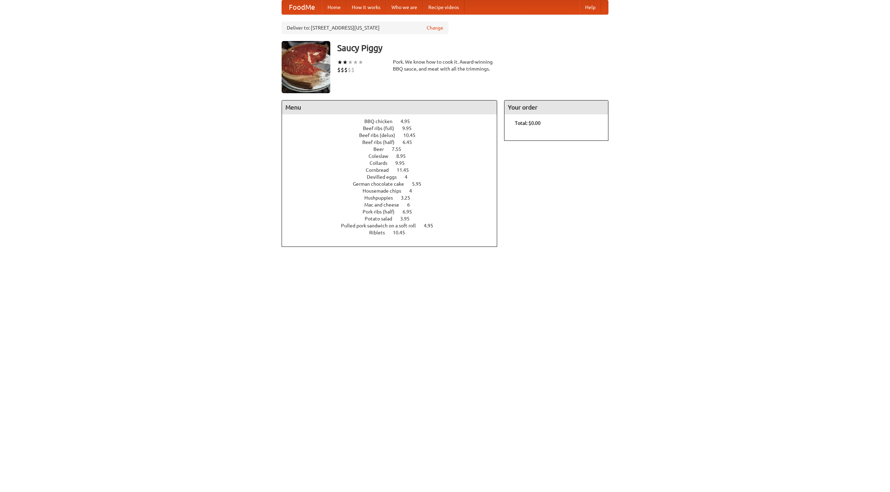 The image size is (890, 492). What do you see at coordinates (382, 212) in the screenshot?
I see `span: Pork ribs (half)` at bounding box center [382, 212].